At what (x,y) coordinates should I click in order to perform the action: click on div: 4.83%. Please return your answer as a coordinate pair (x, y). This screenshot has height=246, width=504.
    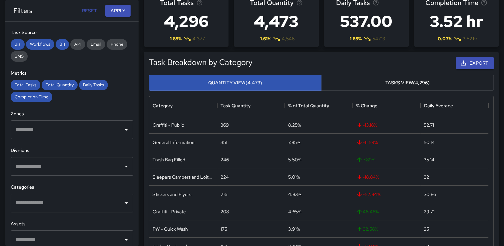
    Looking at the image, I should click on (294, 194).